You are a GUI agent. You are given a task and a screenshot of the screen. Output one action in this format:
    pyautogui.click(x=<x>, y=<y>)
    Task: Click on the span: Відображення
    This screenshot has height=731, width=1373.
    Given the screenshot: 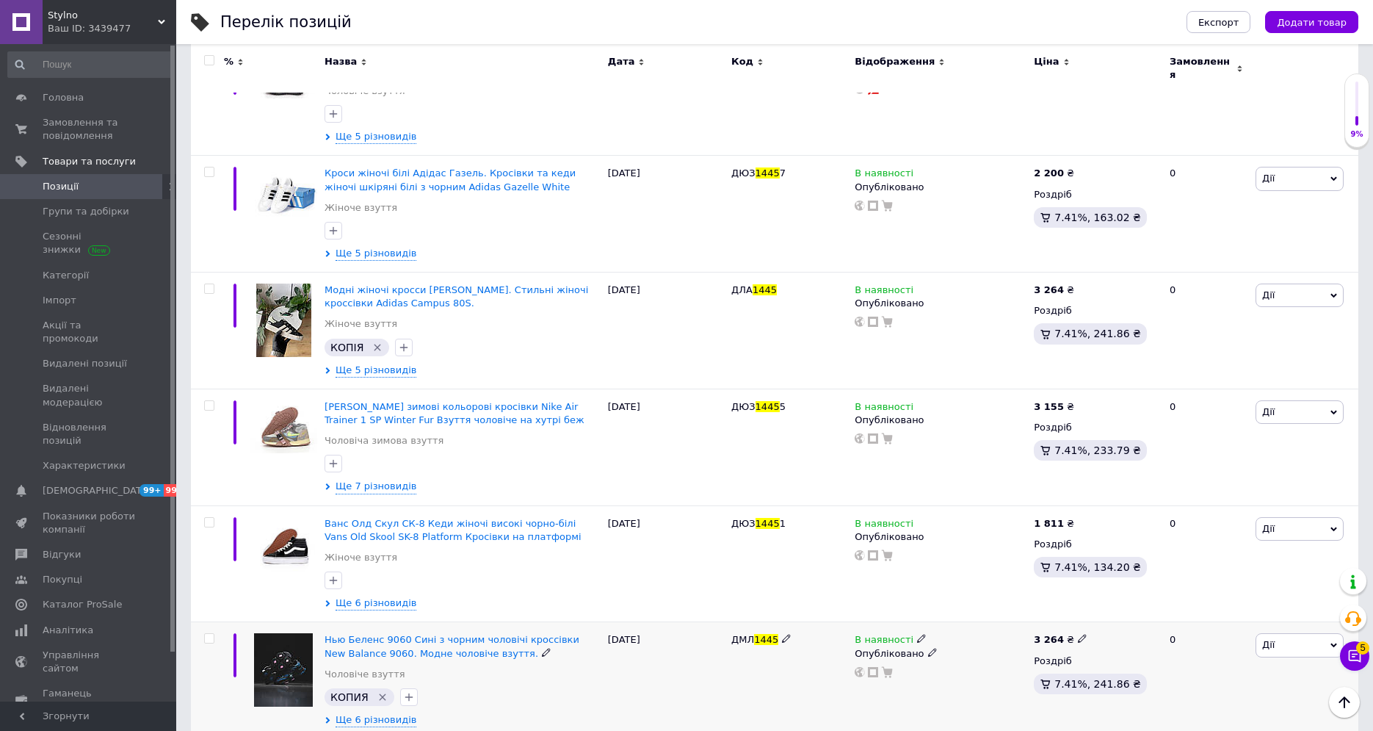 What is the action you would take?
    pyautogui.click(x=894, y=62)
    